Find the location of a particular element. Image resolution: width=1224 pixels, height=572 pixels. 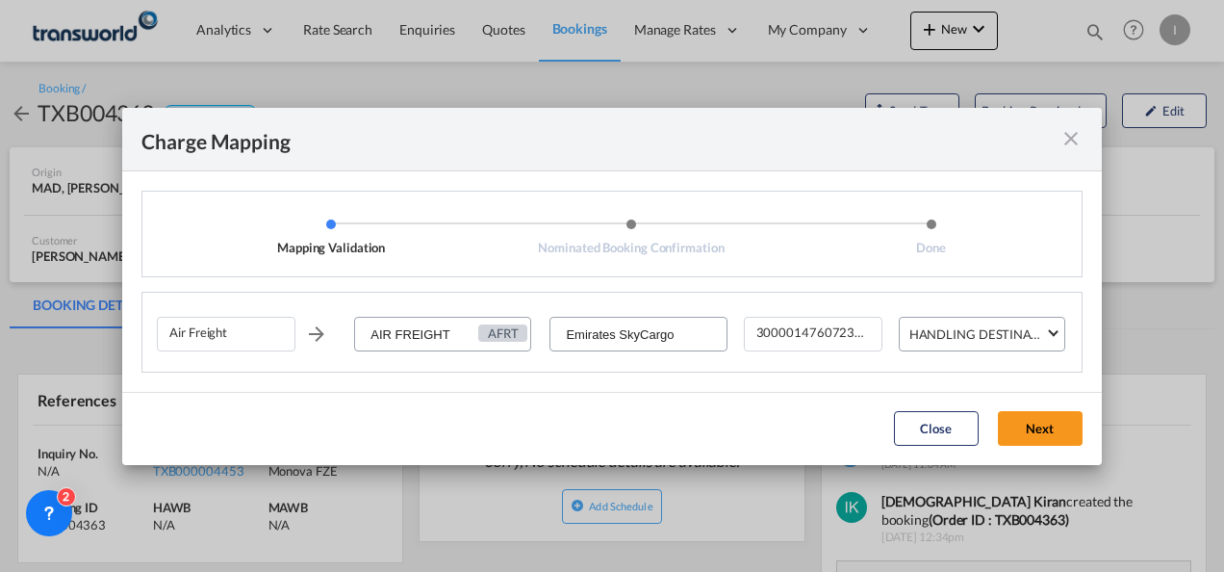

md-dialog: Mapping ValidationNominated Booking ... is located at coordinates (612, 286).